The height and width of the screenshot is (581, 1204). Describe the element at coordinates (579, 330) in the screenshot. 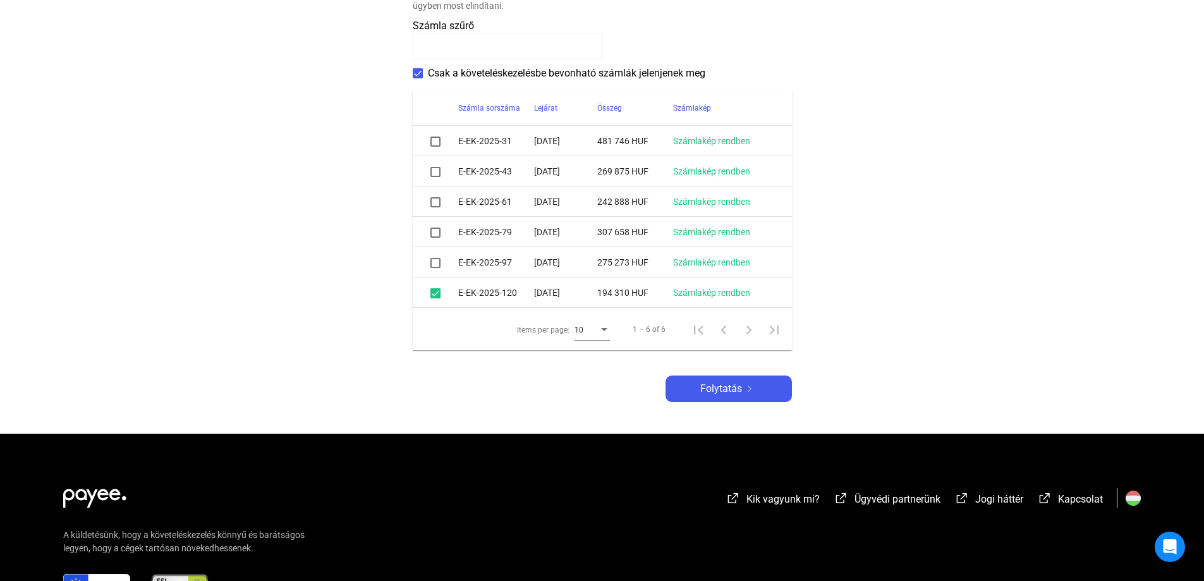

I see `span: 10` at that location.